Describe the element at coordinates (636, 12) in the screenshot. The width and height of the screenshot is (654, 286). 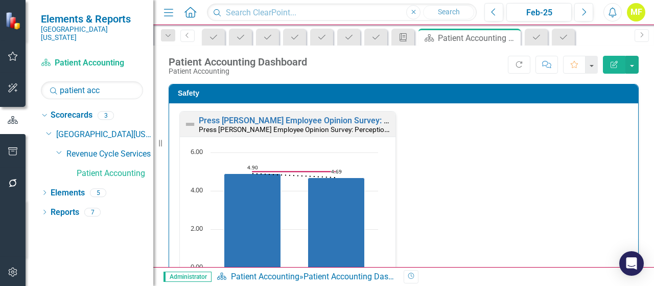
I see `button: MF` at that location.